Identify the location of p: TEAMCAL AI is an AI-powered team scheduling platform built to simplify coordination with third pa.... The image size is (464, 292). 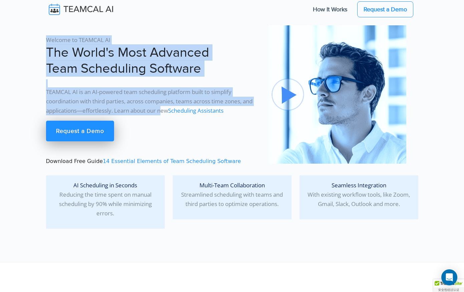
(153, 101).